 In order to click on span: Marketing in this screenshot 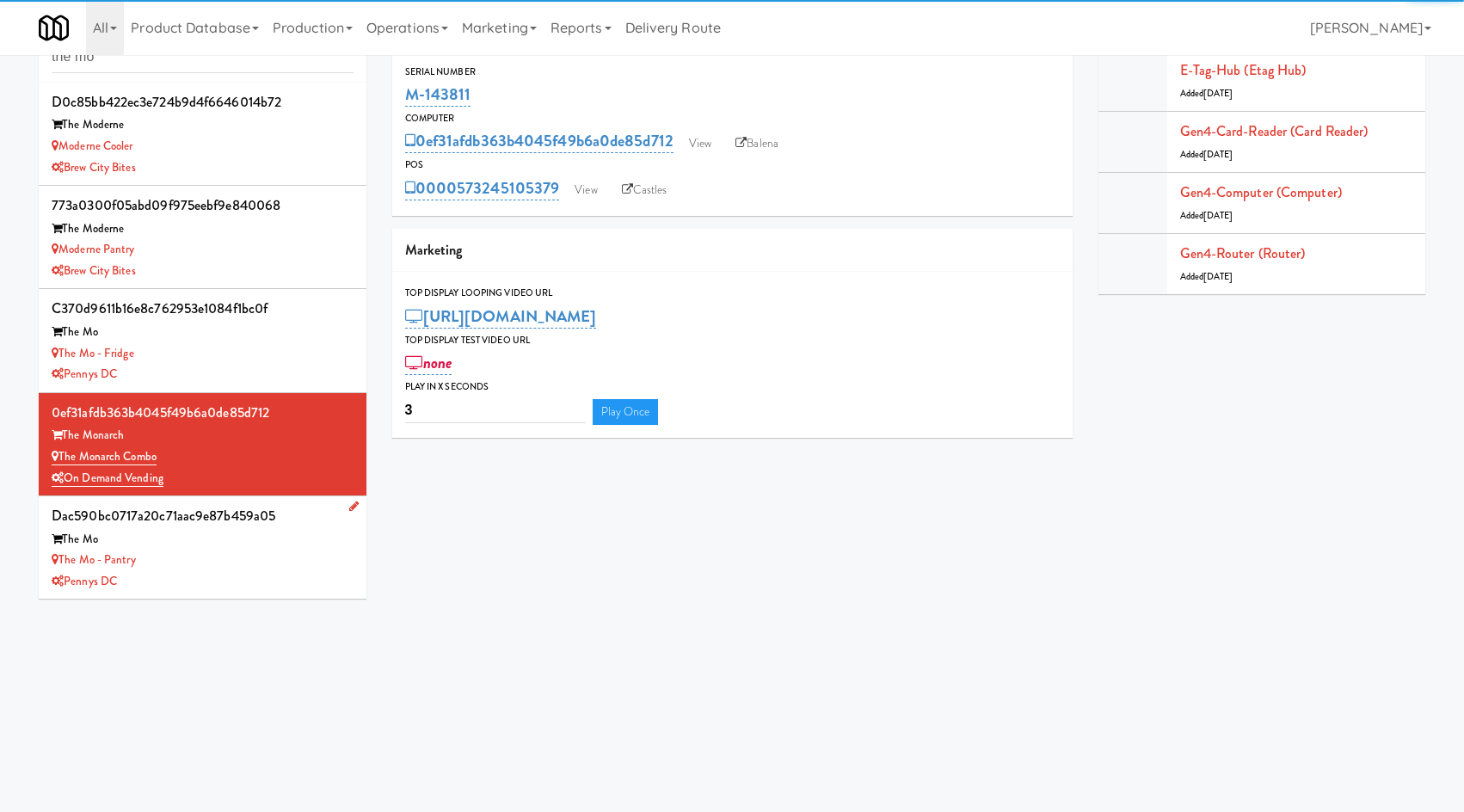, I will do `click(434, 249)`.